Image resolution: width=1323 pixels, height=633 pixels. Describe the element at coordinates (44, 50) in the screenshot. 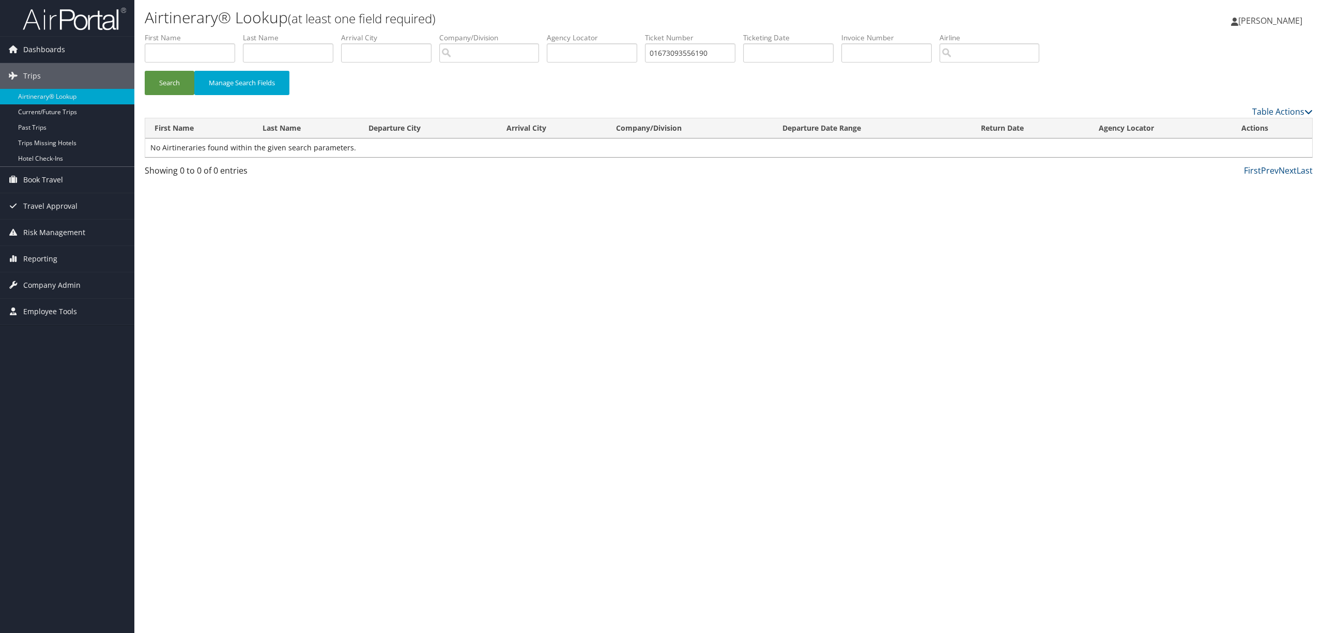

I see `span: Dashboards` at that location.